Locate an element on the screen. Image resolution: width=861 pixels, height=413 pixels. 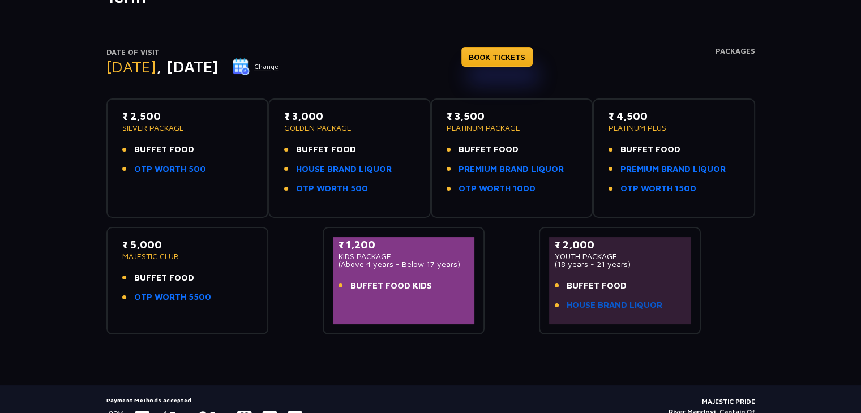
p: ₹ 5,000 is located at coordinates (187, 244).